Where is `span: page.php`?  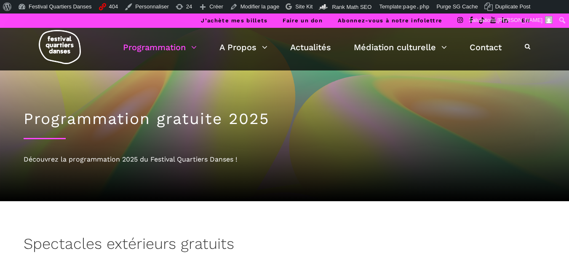
span: page.php is located at coordinates (416, 6).